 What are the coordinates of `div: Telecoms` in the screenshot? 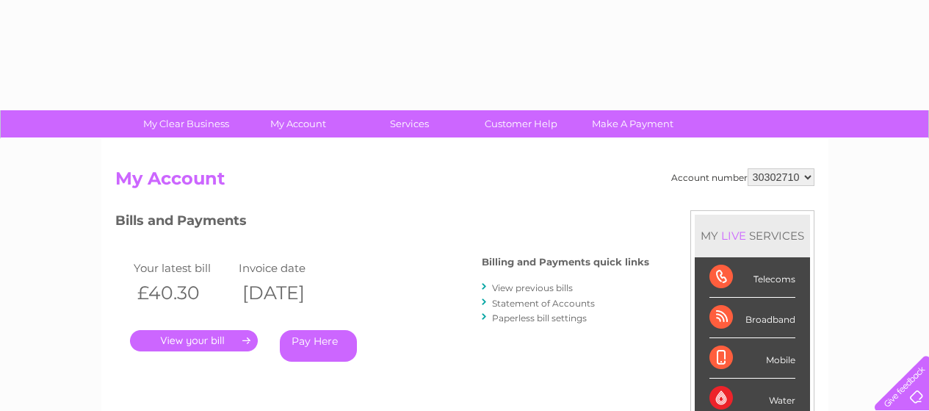 It's located at (752, 277).